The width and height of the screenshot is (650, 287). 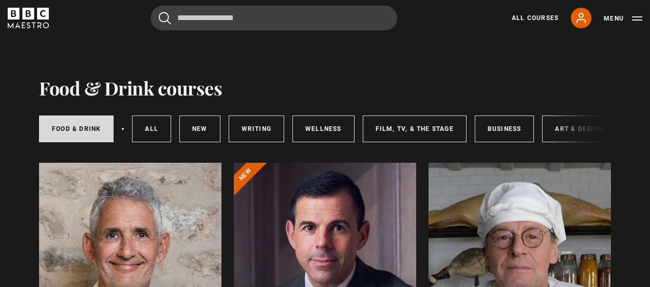 I want to click on a: All Courses, so click(x=535, y=18).